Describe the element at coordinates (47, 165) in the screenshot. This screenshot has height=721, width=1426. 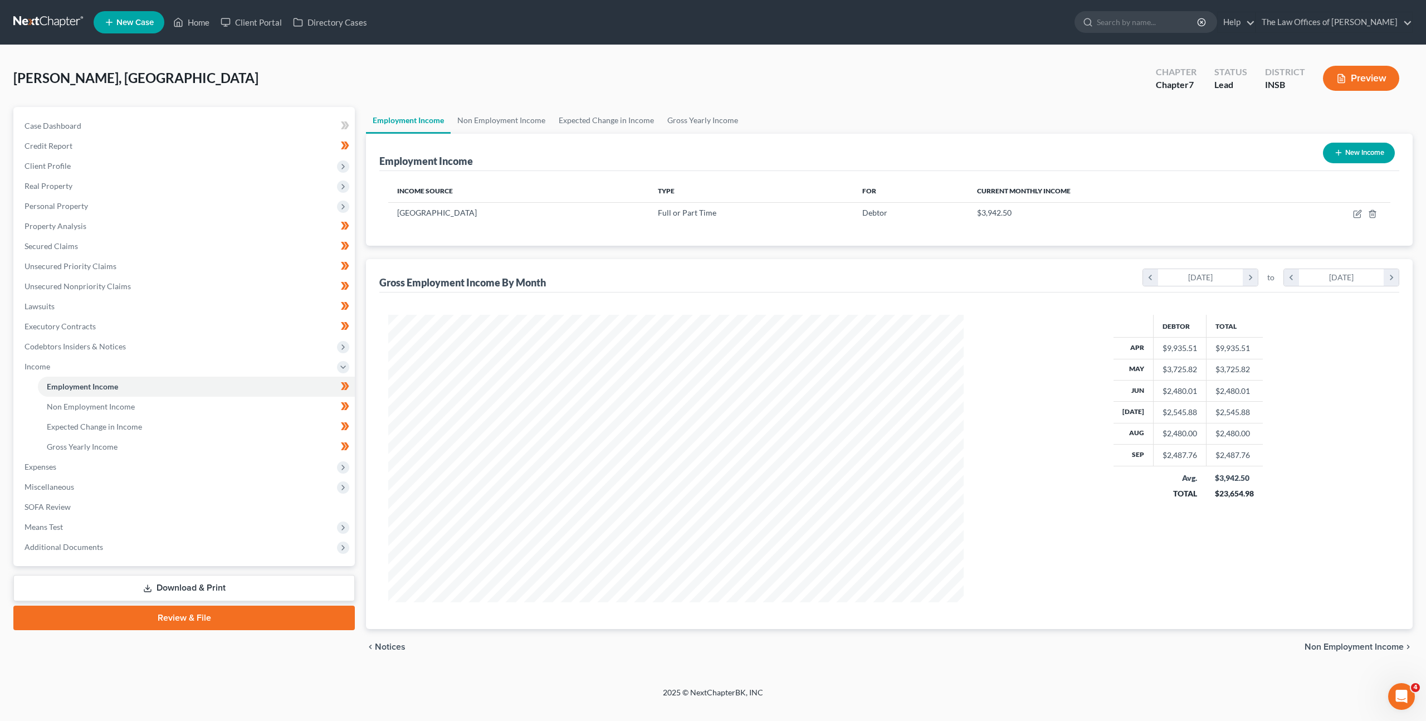
I see `span: Client Profile` at that location.